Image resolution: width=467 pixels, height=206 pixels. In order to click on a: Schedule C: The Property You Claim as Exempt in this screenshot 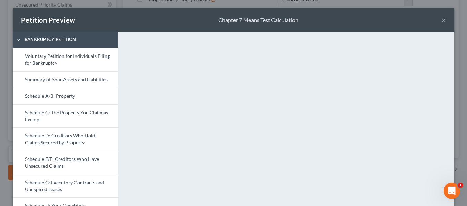, I will do `click(65, 116)`.